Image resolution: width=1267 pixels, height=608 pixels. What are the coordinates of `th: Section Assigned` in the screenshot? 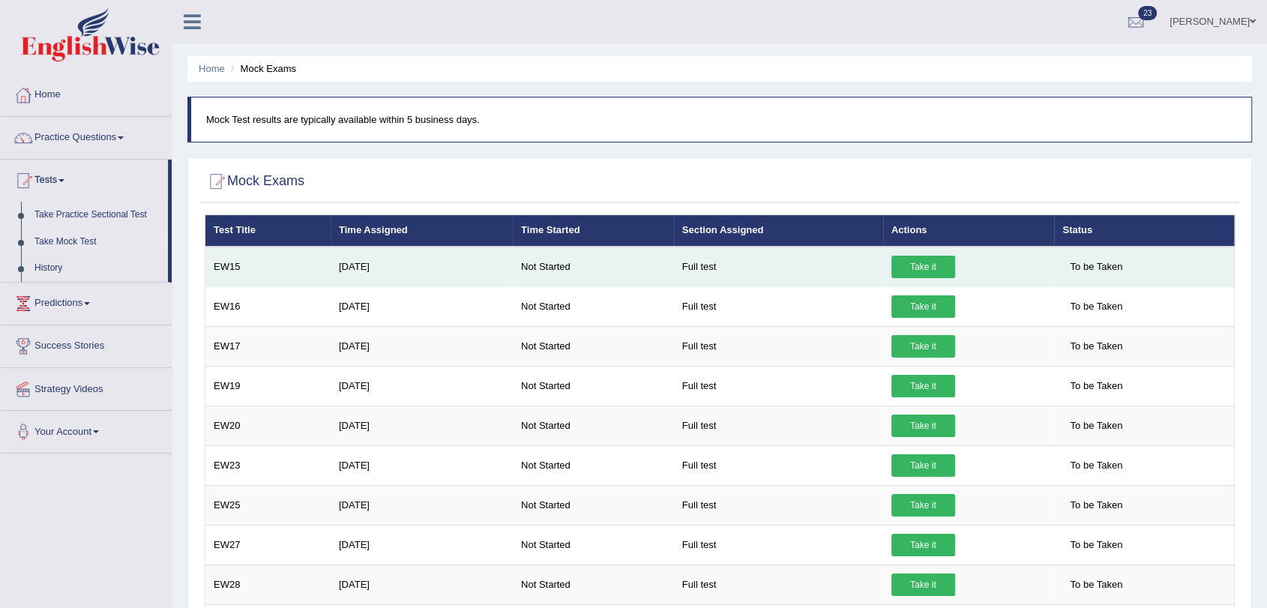 It's located at (778, 231).